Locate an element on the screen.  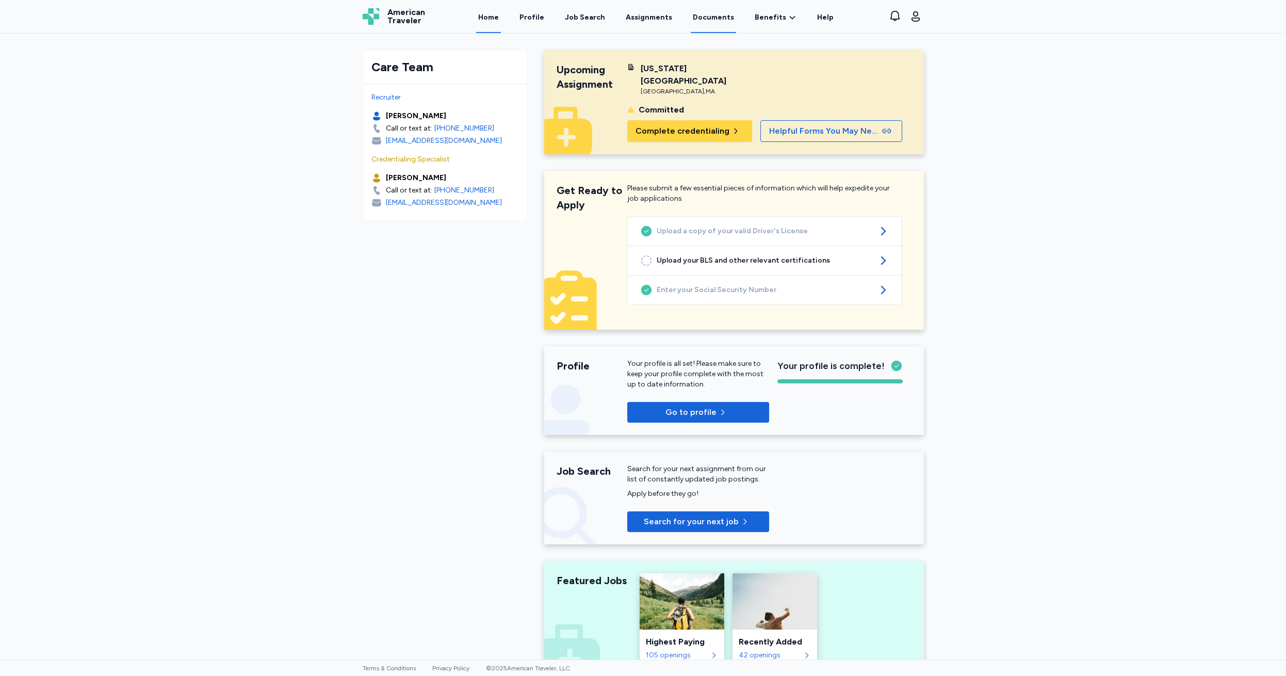
div: Committed is located at coordinates (661, 110).